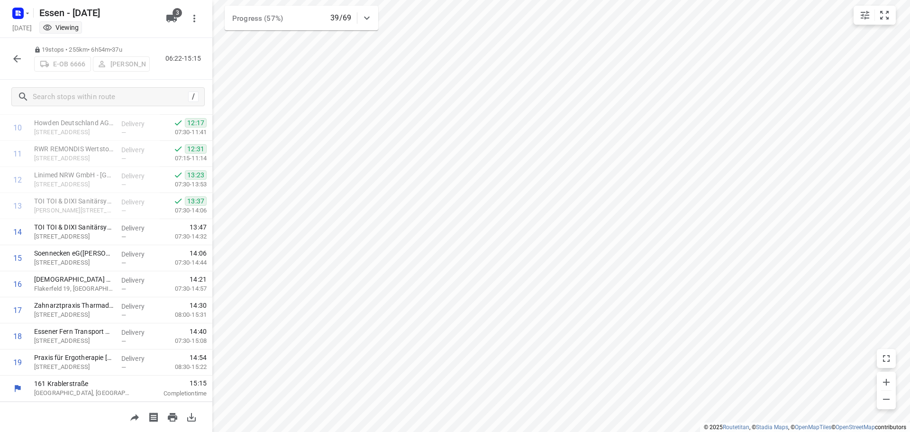 The height and width of the screenshot is (432, 910). I want to click on p: Praxis für Ergotherapie Carolin Riese(Carolin Riese), so click(74, 357).